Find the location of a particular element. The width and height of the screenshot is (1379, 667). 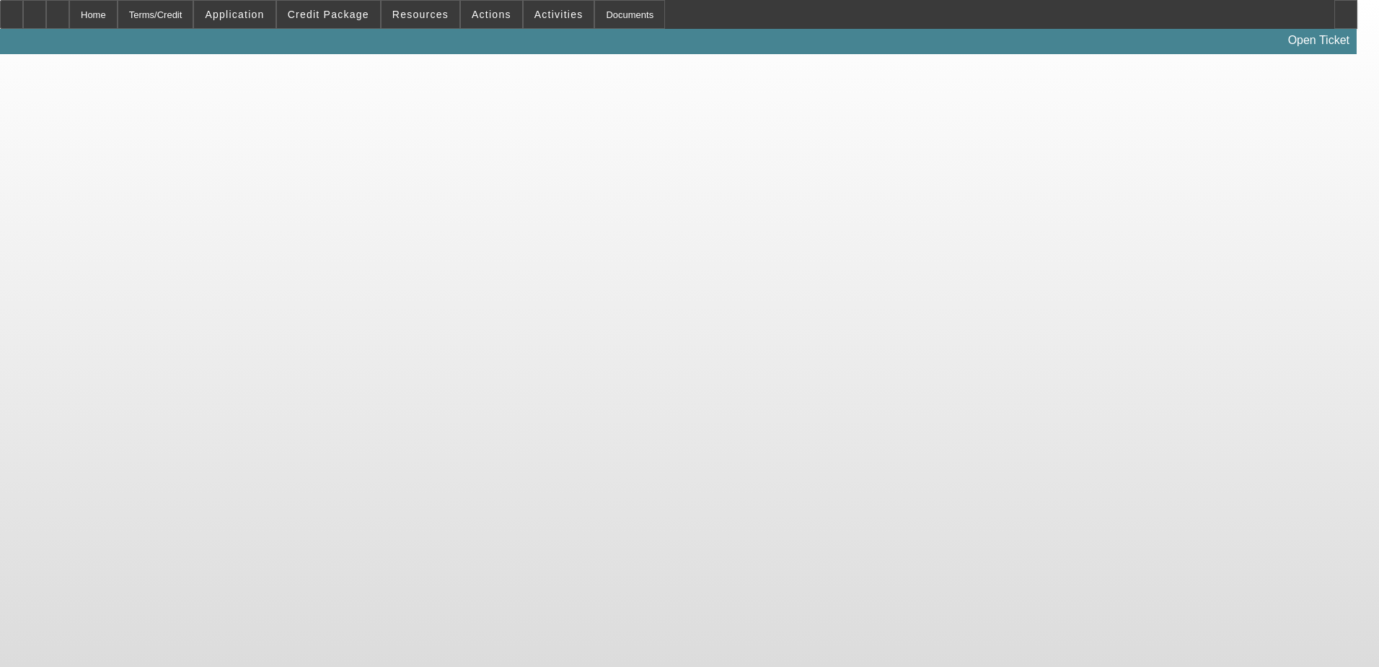

button: Application is located at coordinates (234, 14).